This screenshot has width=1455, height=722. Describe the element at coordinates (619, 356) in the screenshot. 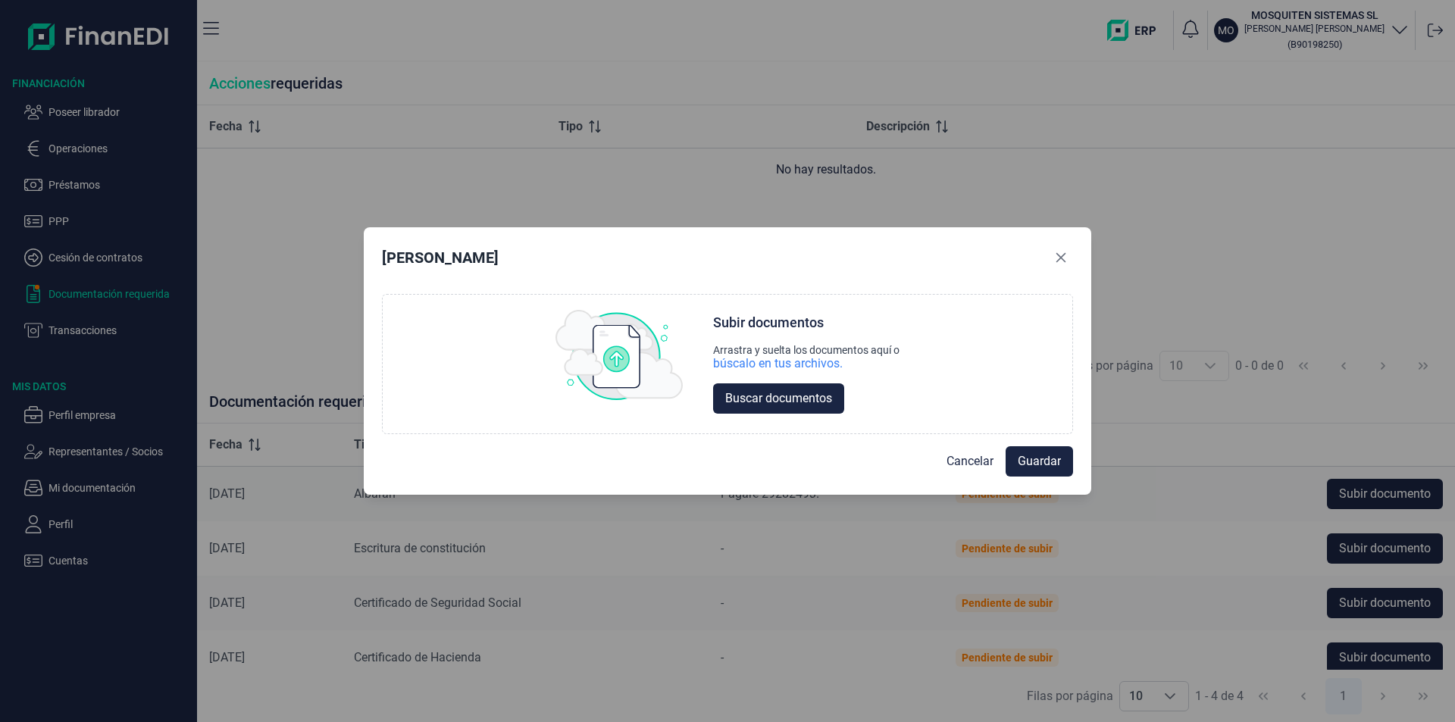

I see `img: upload img` at that location.